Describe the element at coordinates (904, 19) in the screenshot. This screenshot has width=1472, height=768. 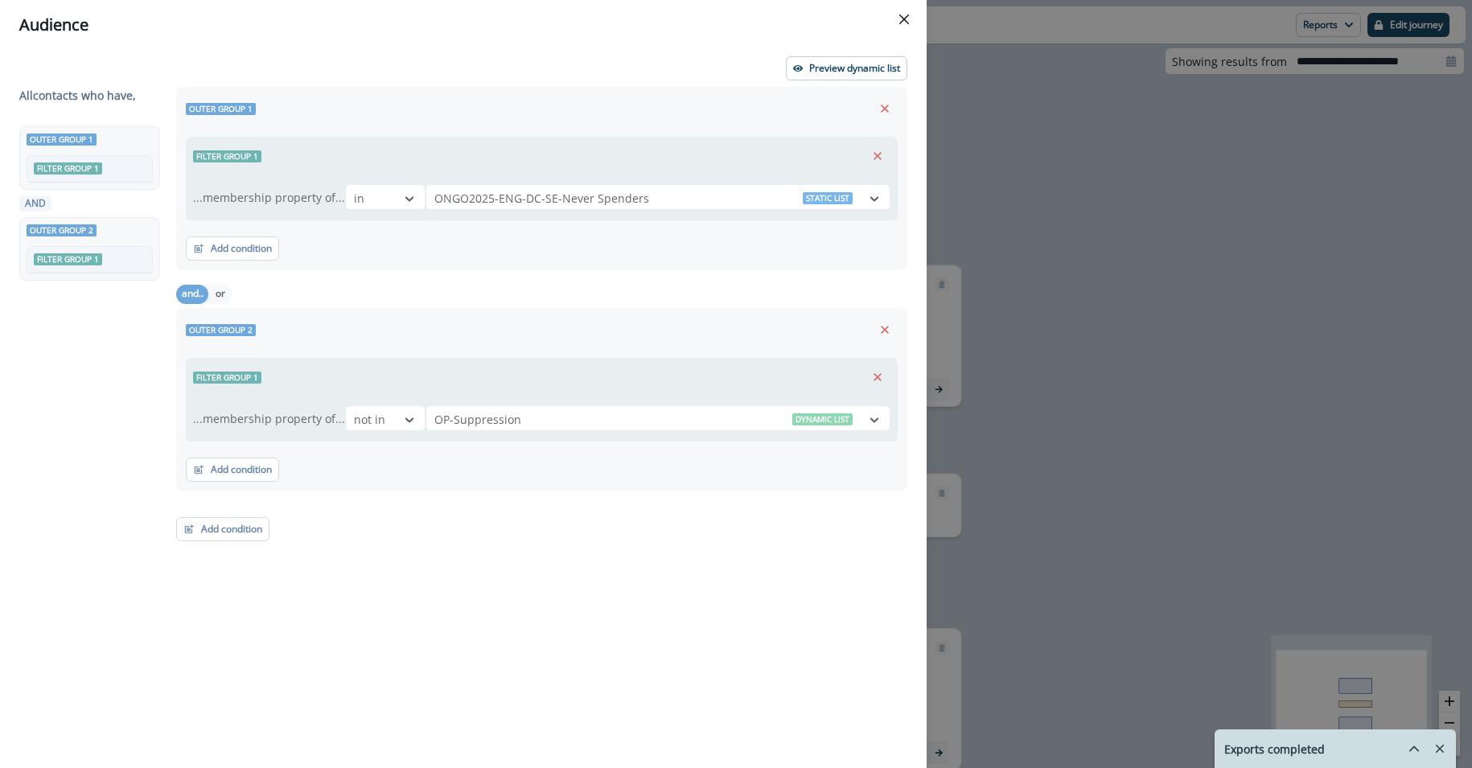
I see `button: Close` at that location.